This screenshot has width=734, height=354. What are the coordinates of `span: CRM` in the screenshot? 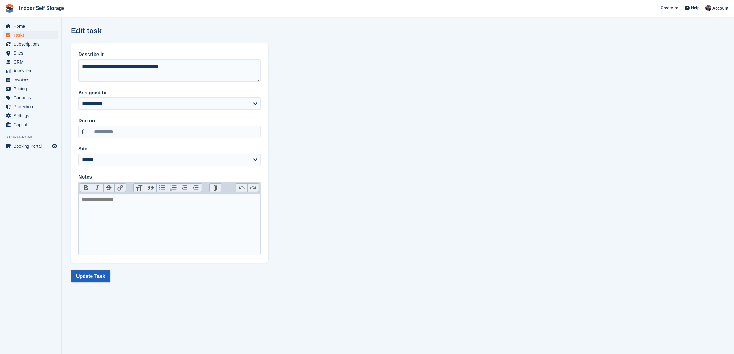 It's located at (32, 62).